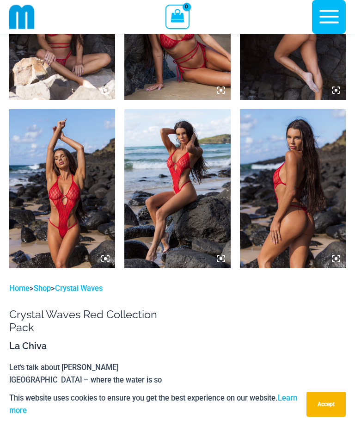  Describe the element at coordinates (22, 17) in the screenshot. I see `img: cropped mm emblem` at that location.